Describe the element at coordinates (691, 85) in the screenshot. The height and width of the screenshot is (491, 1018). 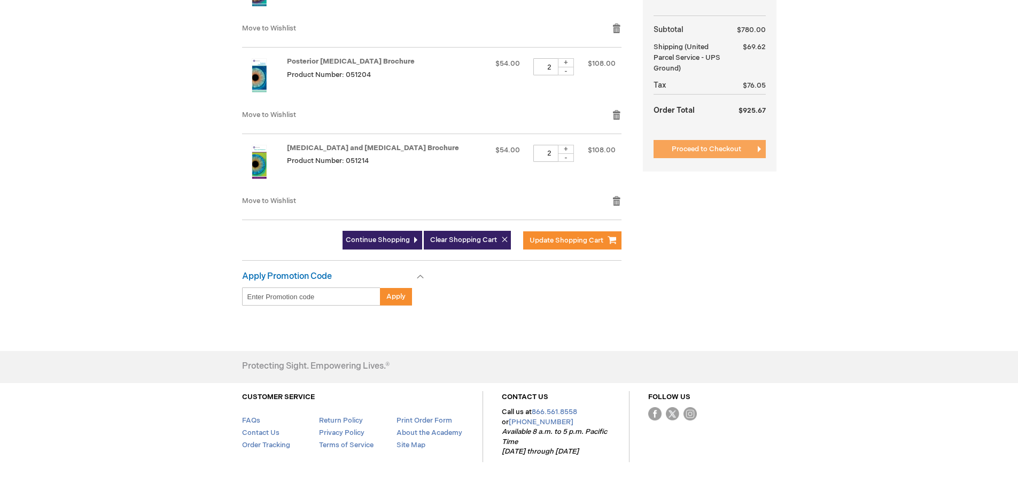
I see `th: Tax` at that location.